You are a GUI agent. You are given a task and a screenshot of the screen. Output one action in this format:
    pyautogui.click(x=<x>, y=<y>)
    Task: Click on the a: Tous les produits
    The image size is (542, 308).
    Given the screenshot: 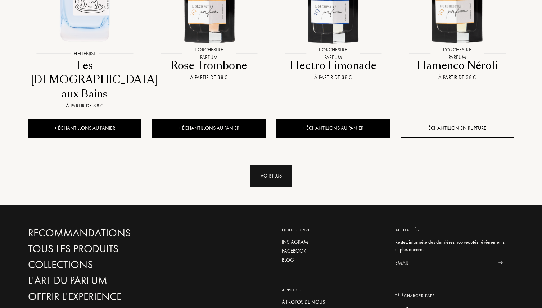 What is the action you would take?
    pyautogui.click(x=105, y=249)
    